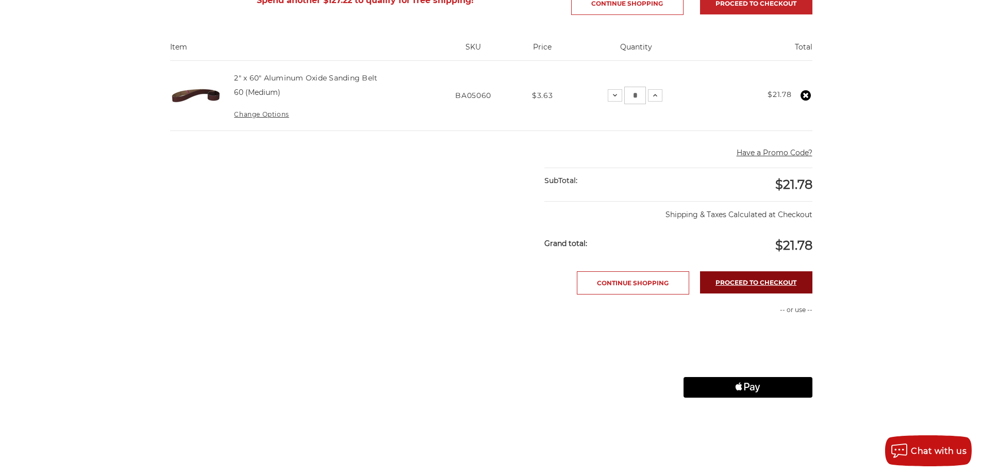  I want to click on input: 2" x 60" Aluminum Oxide Sanding Belt Quantity:, so click(635, 95).